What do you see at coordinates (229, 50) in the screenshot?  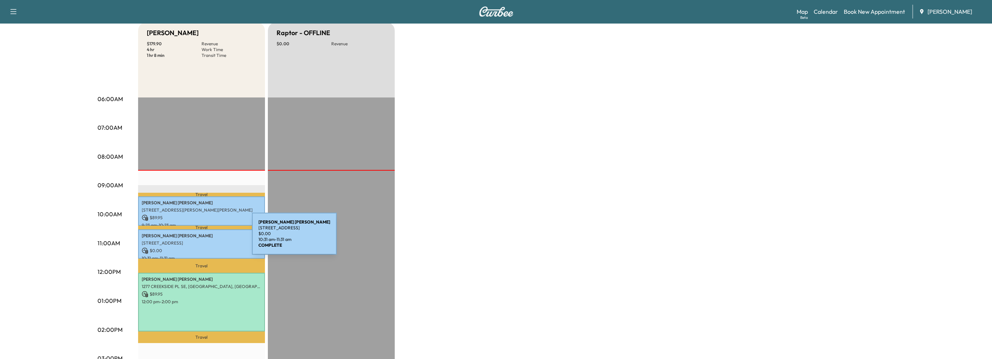 I see `p: Work Time` at bounding box center [229, 50].